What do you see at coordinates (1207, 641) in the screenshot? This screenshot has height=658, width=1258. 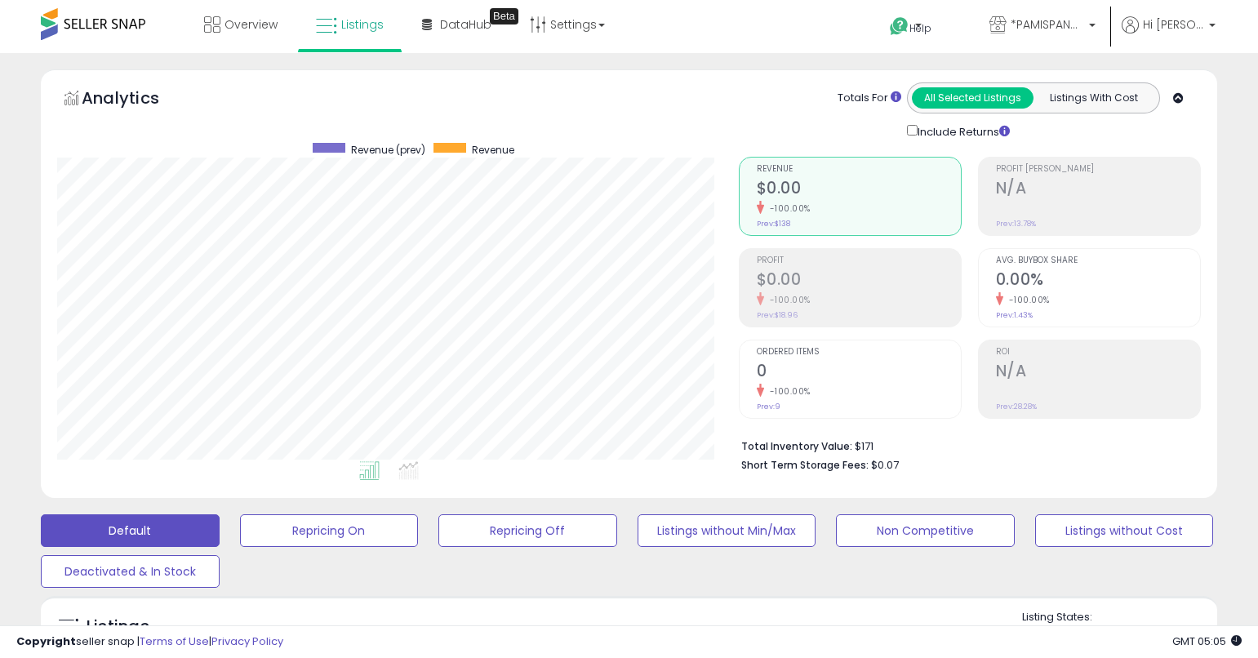 I see `span: 2025-09-12 05:05 GMT` at bounding box center [1207, 641].